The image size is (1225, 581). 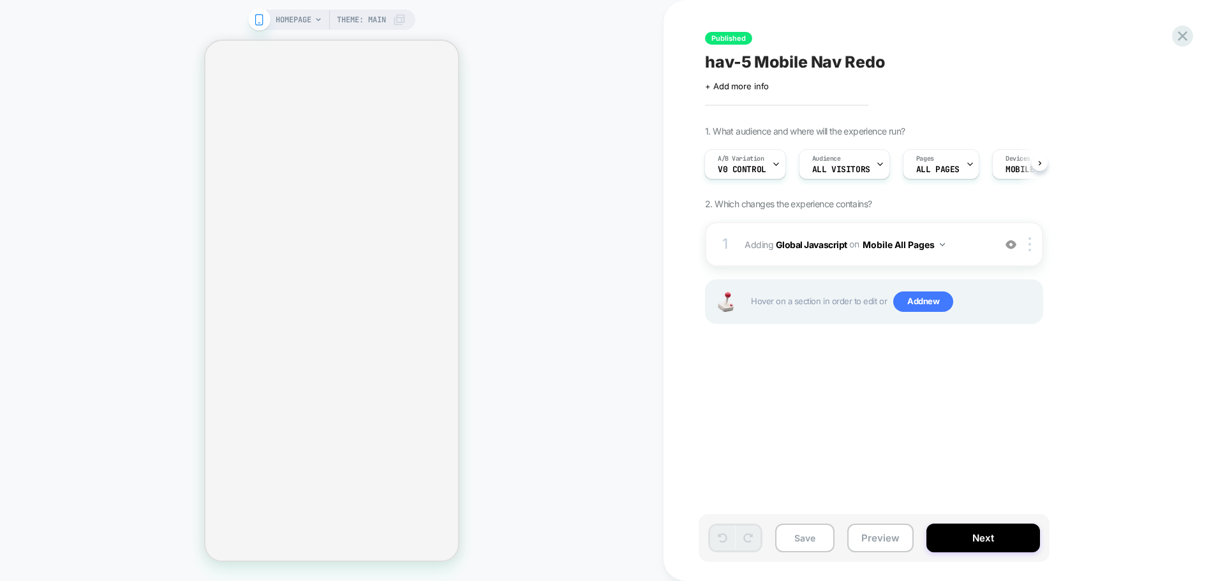 I want to click on button: Next, so click(x=983, y=538).